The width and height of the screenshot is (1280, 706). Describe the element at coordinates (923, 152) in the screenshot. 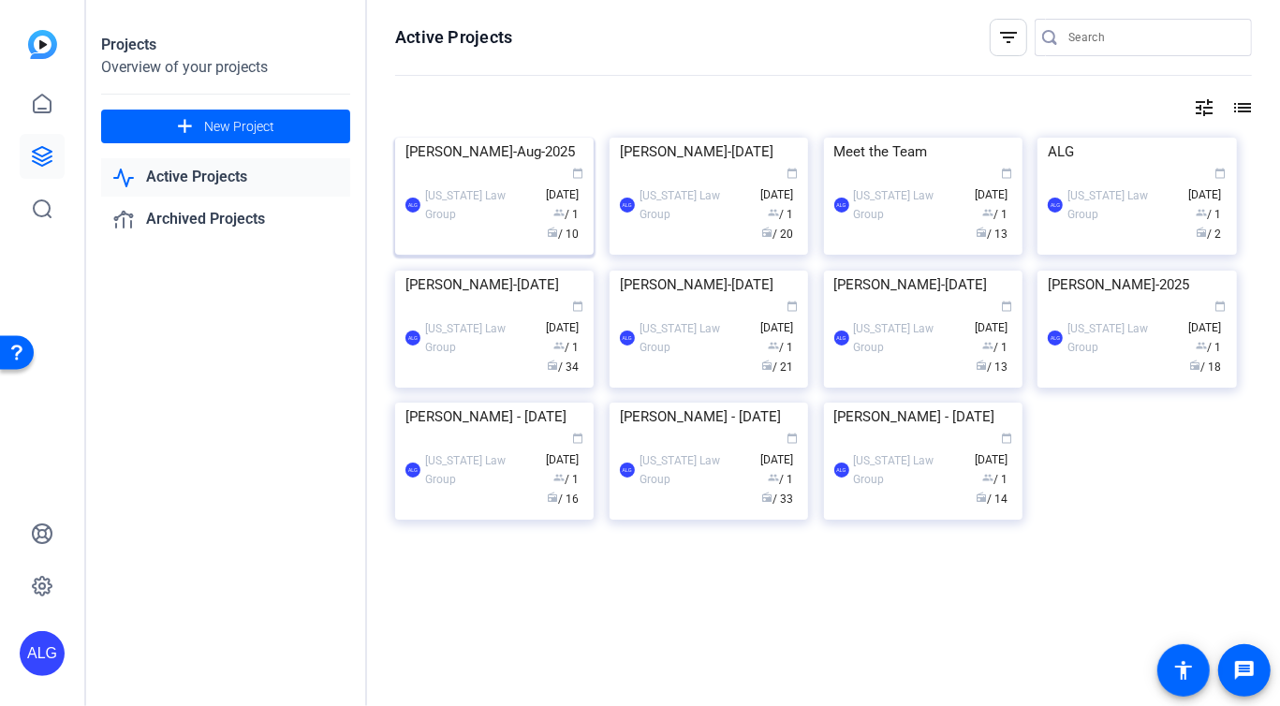

I see `div: Meet the Team` at that location.